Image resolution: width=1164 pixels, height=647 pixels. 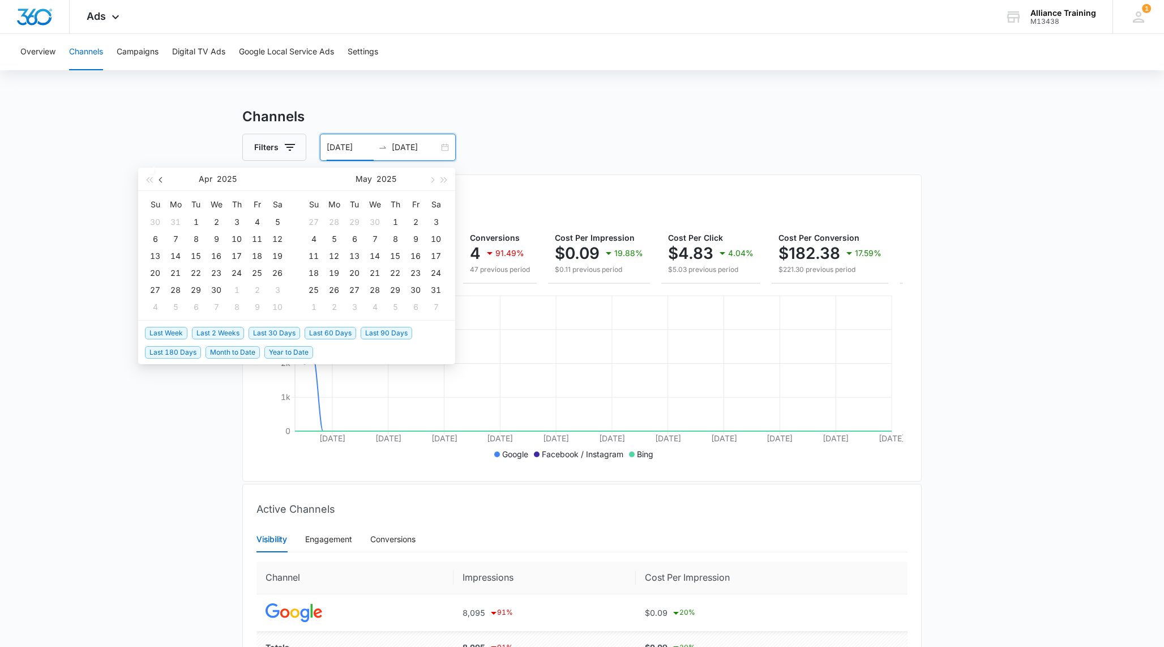 I want to click on div: 3, so click(x=354, y=307).